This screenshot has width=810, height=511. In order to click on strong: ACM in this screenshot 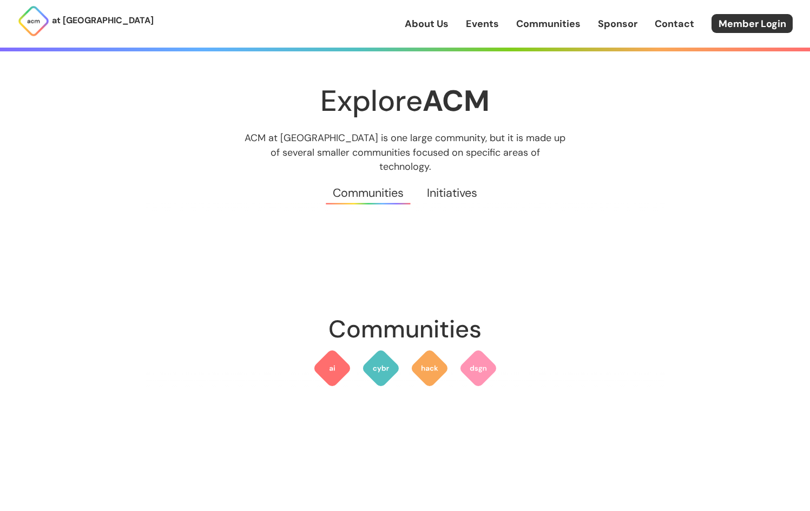, I will do `click(456, 101)`.